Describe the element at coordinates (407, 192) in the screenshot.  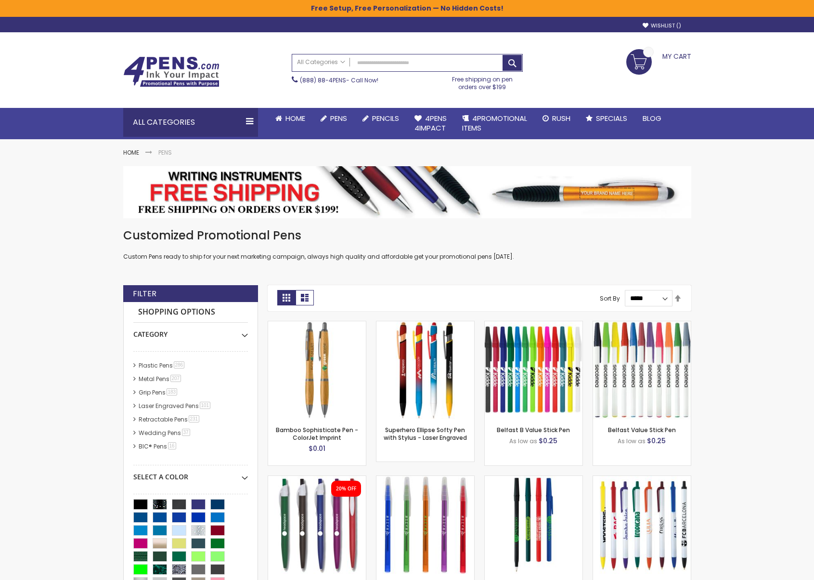
I see `img: Pens` at that location.